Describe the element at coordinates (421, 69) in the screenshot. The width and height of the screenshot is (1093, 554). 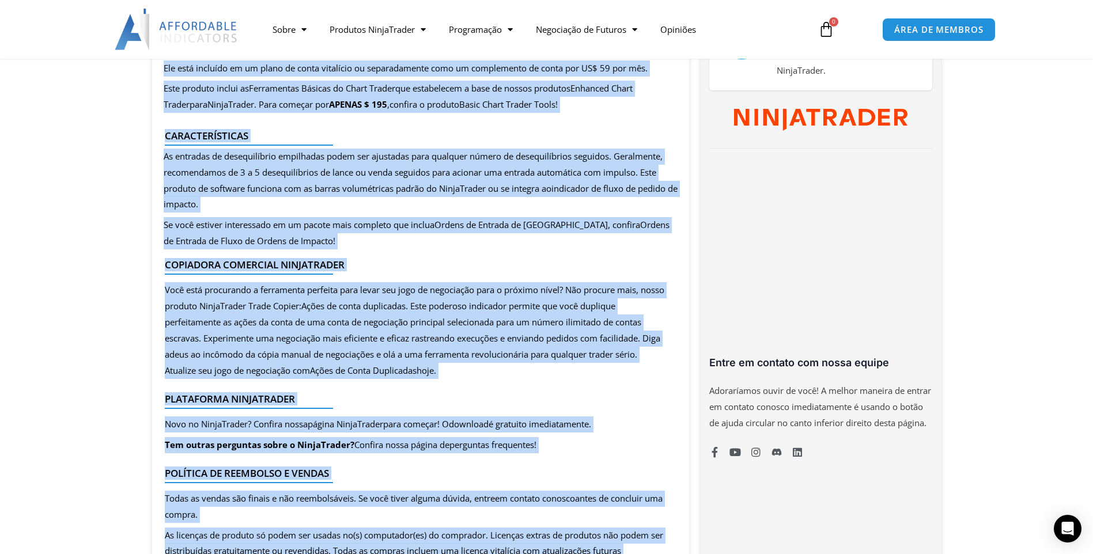
I see `p: Ele está incluído em um plano de conta vitalício ou separadamente como um complemento de conta po...` at that location.